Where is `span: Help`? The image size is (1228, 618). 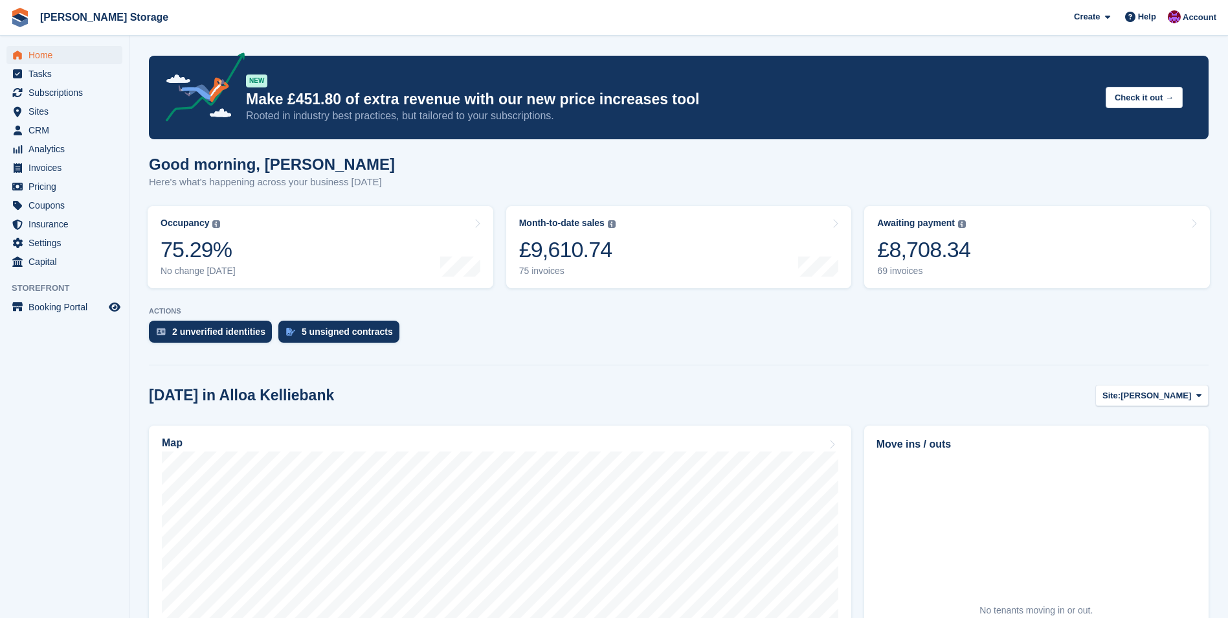
span: Help is located at coordinates (1147, 17).